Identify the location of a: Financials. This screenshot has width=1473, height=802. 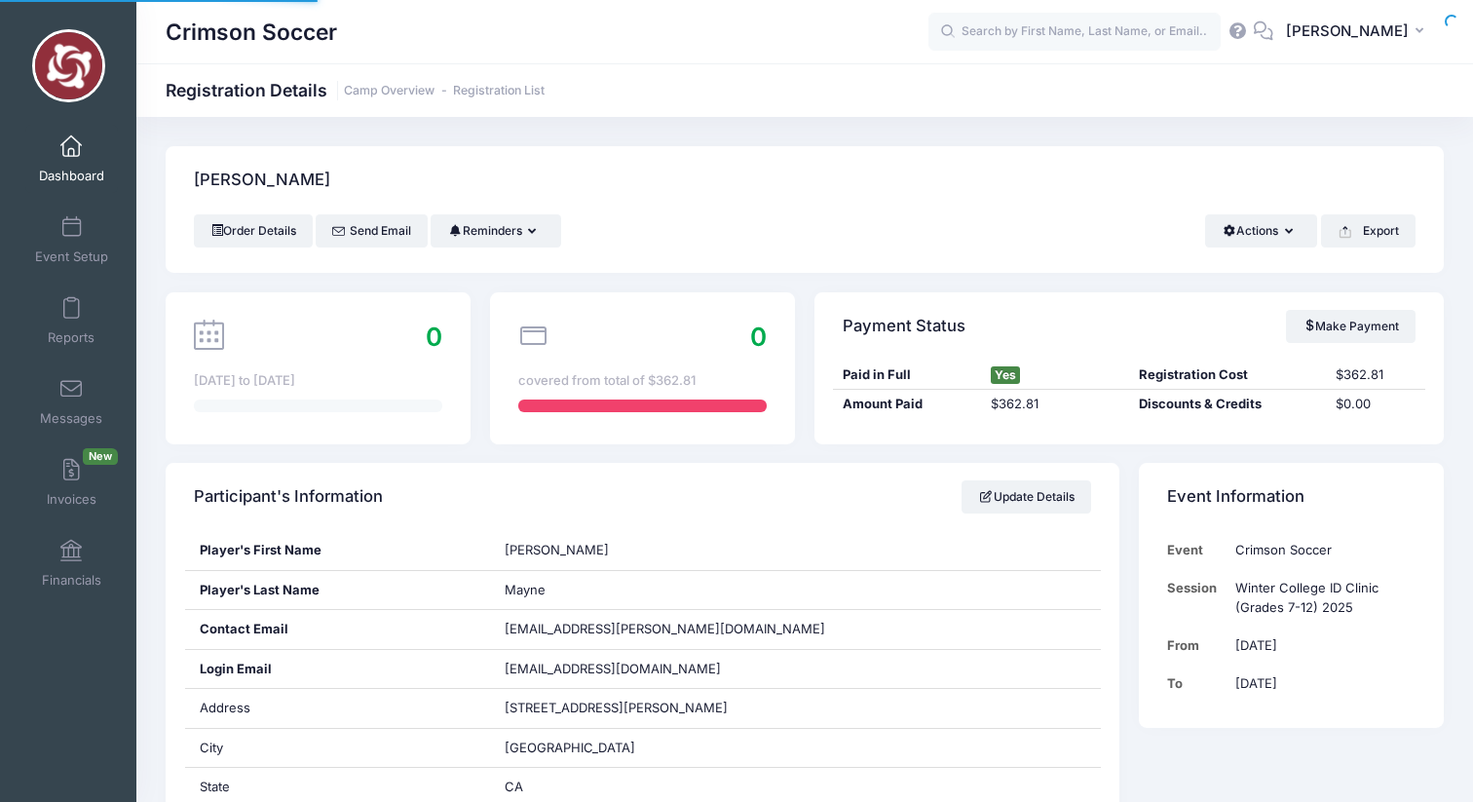
(71, 563).